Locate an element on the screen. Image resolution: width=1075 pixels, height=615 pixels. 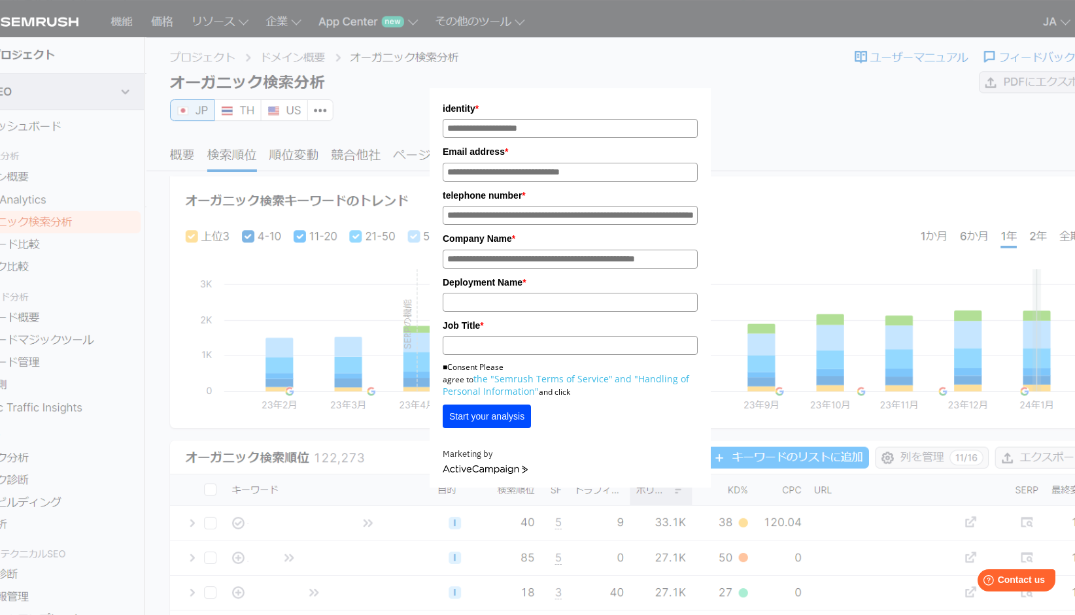
font: identity is located at coordinates (459, 109).